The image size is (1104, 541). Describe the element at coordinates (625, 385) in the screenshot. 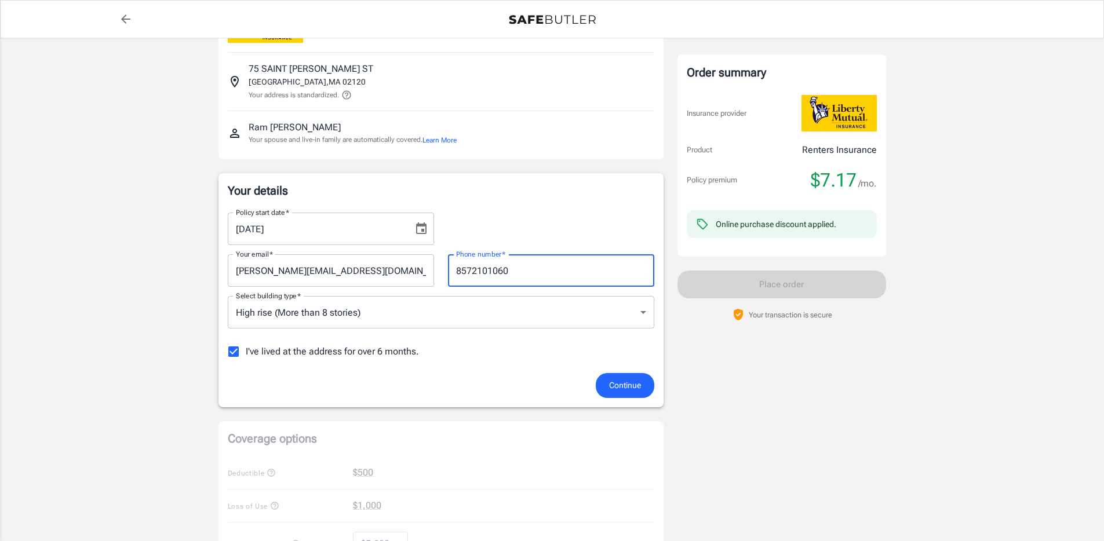

I see `span: Continue` at that location.